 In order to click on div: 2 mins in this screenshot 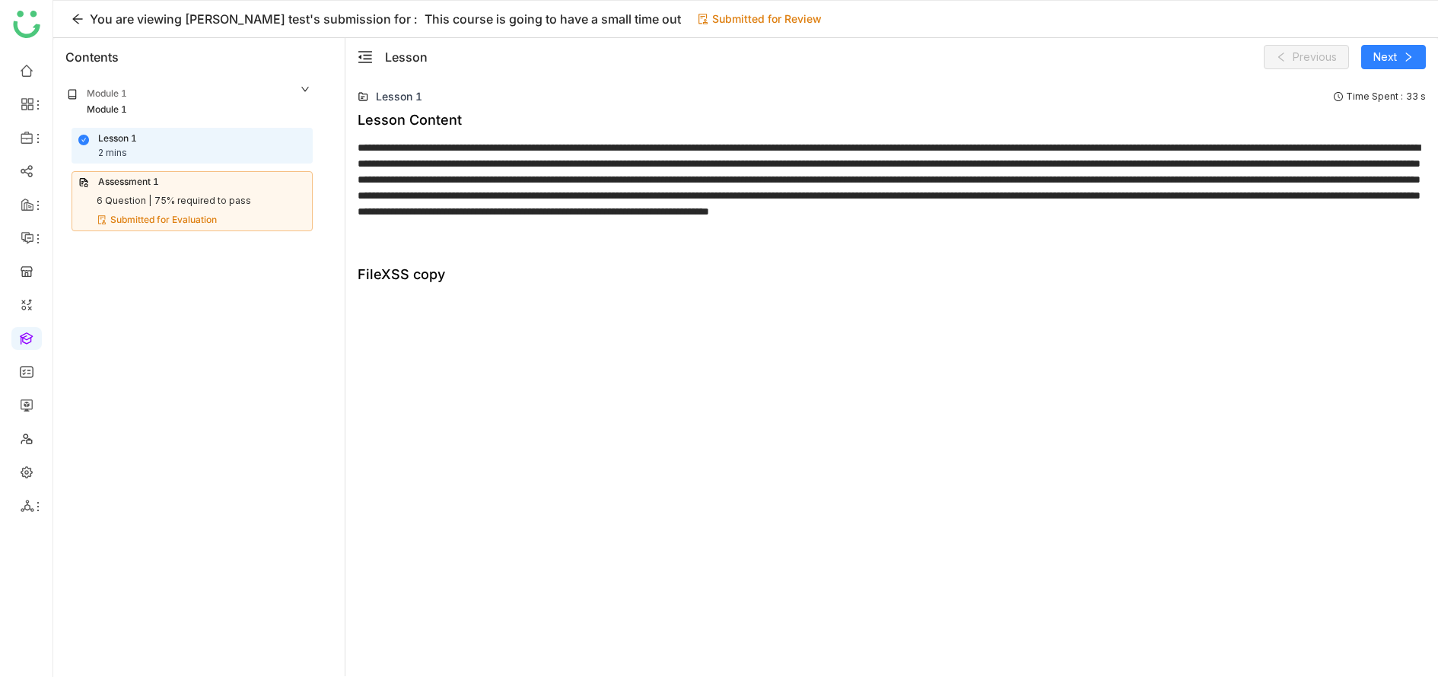, I will do `click(113, 153)`.